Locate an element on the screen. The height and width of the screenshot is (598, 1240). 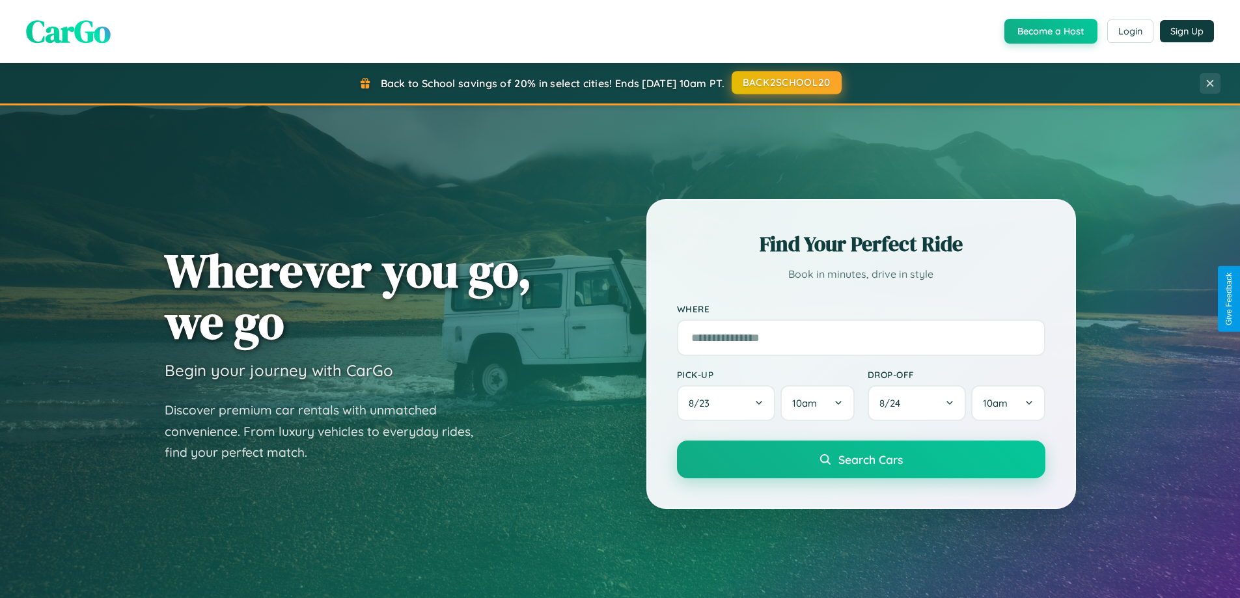
p: Discover premium car rentals with unmatched convenience. From luxury vehicles to everyday rides, ... is located at coordinates (327, 432).